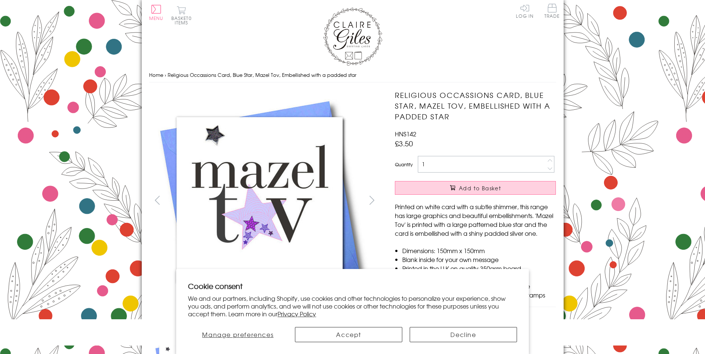  I want to click on button: prev, so click(157, 200).